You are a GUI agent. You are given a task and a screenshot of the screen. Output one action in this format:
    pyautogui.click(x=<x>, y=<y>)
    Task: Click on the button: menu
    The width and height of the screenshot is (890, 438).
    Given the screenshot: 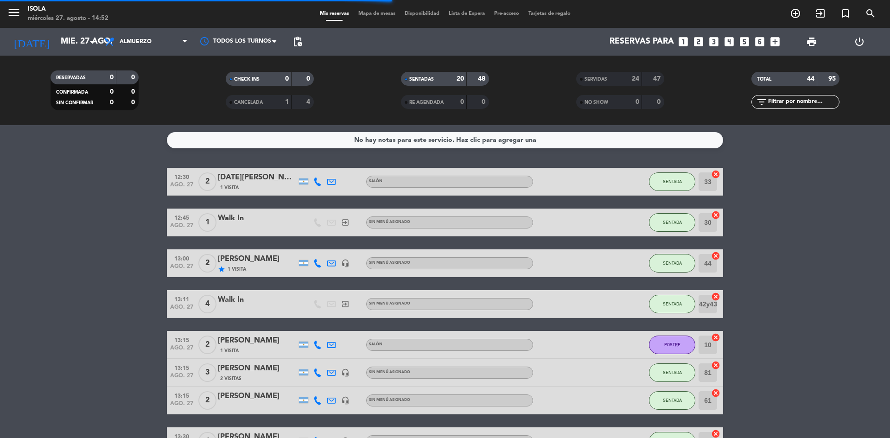 What is the action you would take?
    pyautogui.click(x=14, y=14)
    